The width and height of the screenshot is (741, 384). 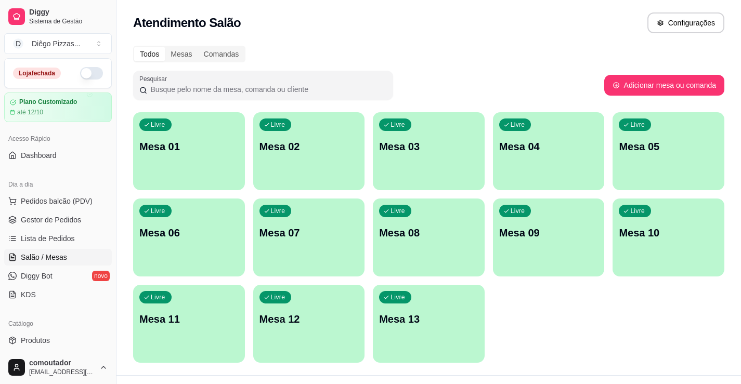 I want to click on input: Pesquisar, so click(x=267, y=89).